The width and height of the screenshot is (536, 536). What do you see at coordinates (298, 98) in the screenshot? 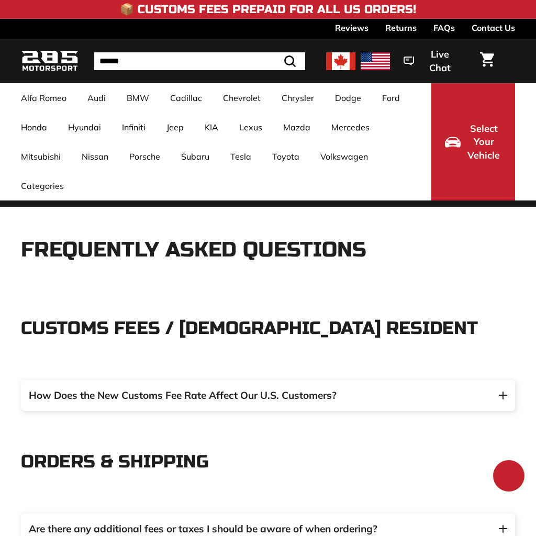
I see `a: Chrysler` at bounding box center [298, 98].